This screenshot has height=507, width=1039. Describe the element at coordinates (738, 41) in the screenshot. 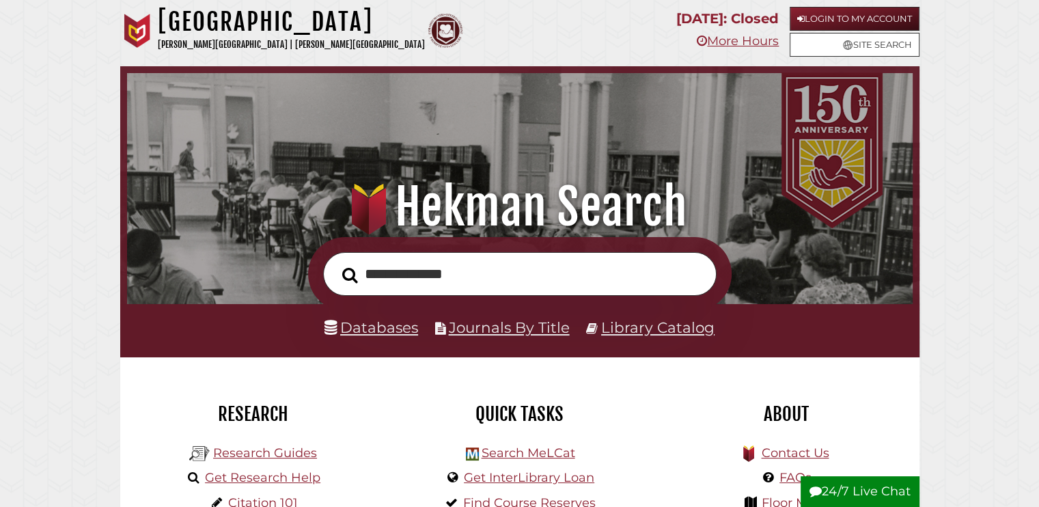

I see `a: More Hours` at that location.